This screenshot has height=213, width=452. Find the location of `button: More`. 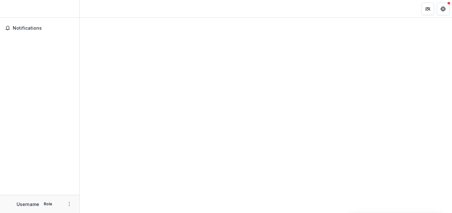

button: More is located at coordinates (69, 204).